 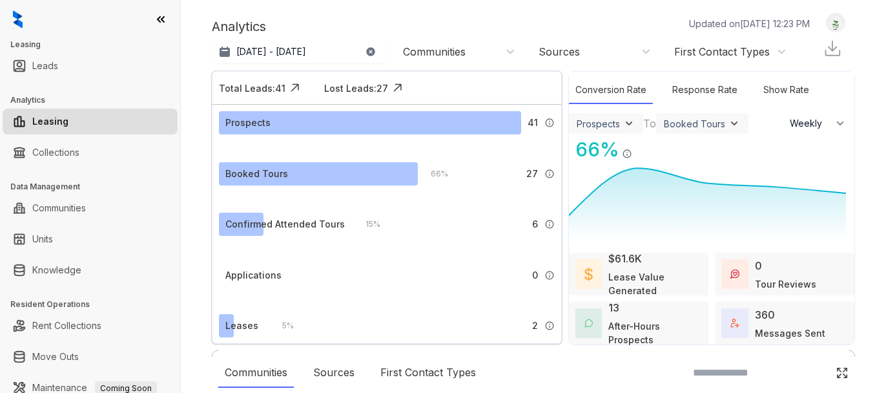 What do you see at coordinates (650, 123) in the screenshot?
I see `div: To` at bounding box center [650, 123].